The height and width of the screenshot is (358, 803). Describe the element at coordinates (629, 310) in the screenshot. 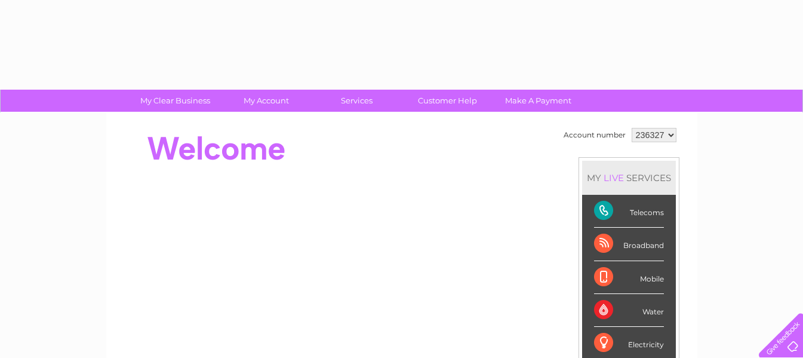

I see `div: Water` at that location.